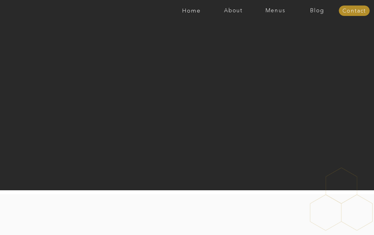 This screenshot has height=235, width=374. What do you see at coordinates (354, 11) in the screenshot?
I see `a: Contact` at bounding box center [354, 11].